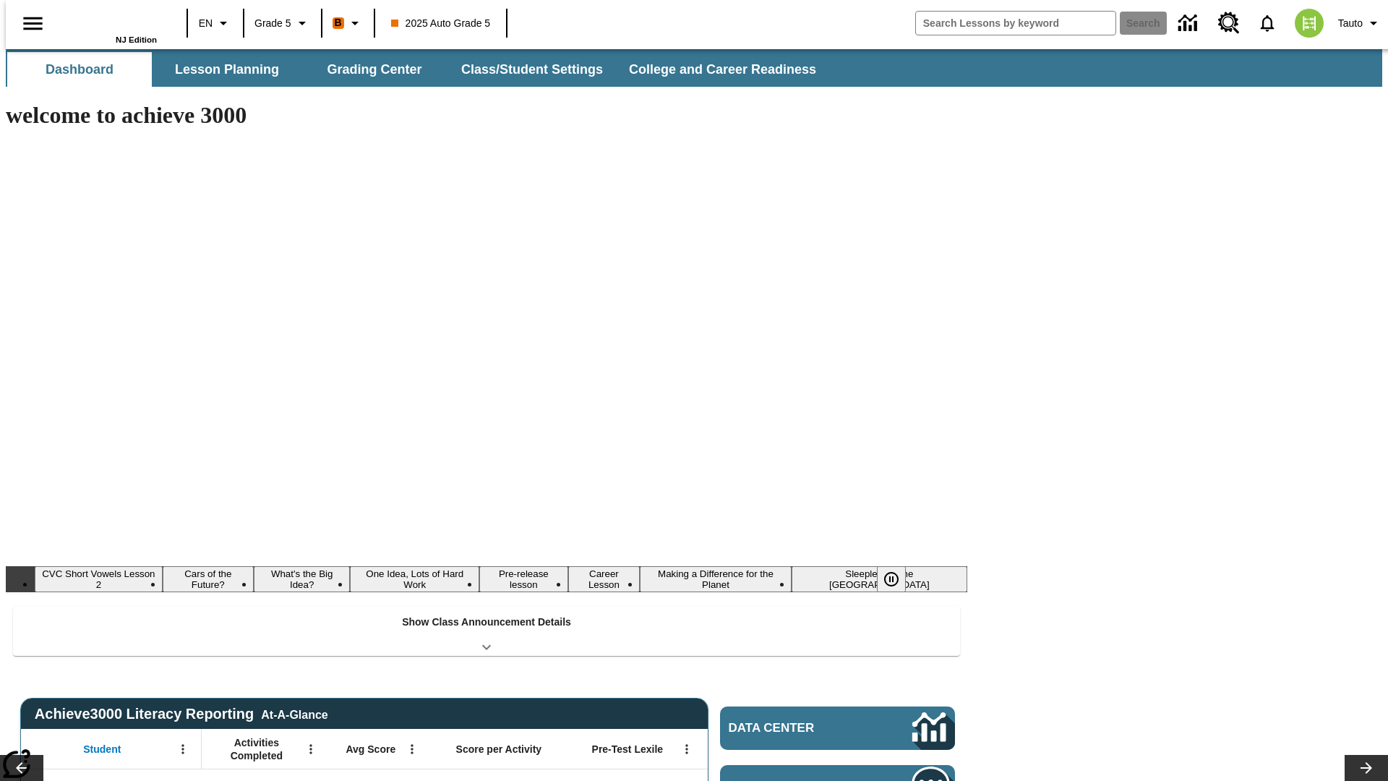 Image resolution: width=1388 pixels, height=781 pixels. Describe the element at coordinates (499, 749) in the screenshot. I see `span: Score per Activity` at that location.